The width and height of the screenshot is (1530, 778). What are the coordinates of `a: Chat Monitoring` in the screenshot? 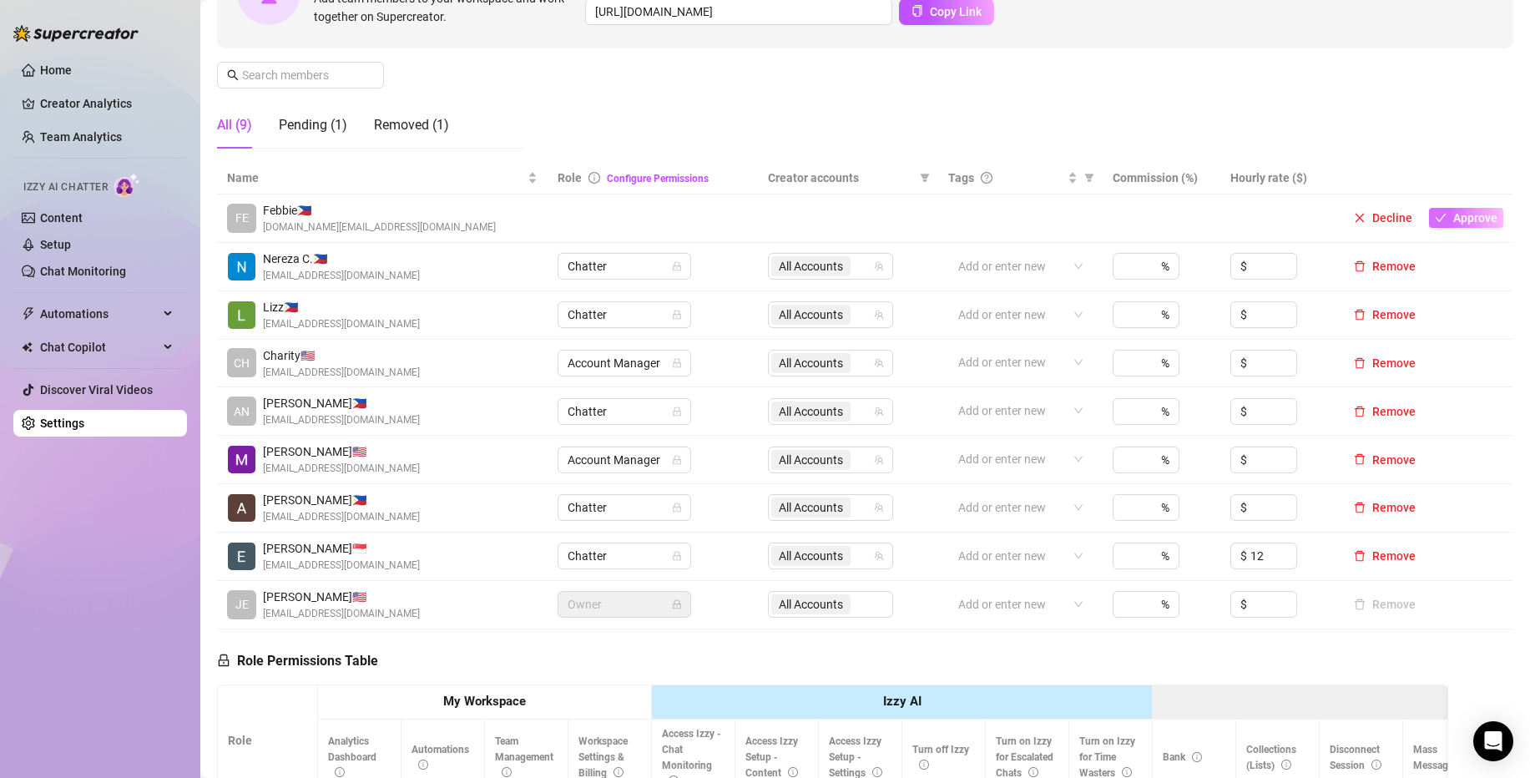 It's located at (83, 271).